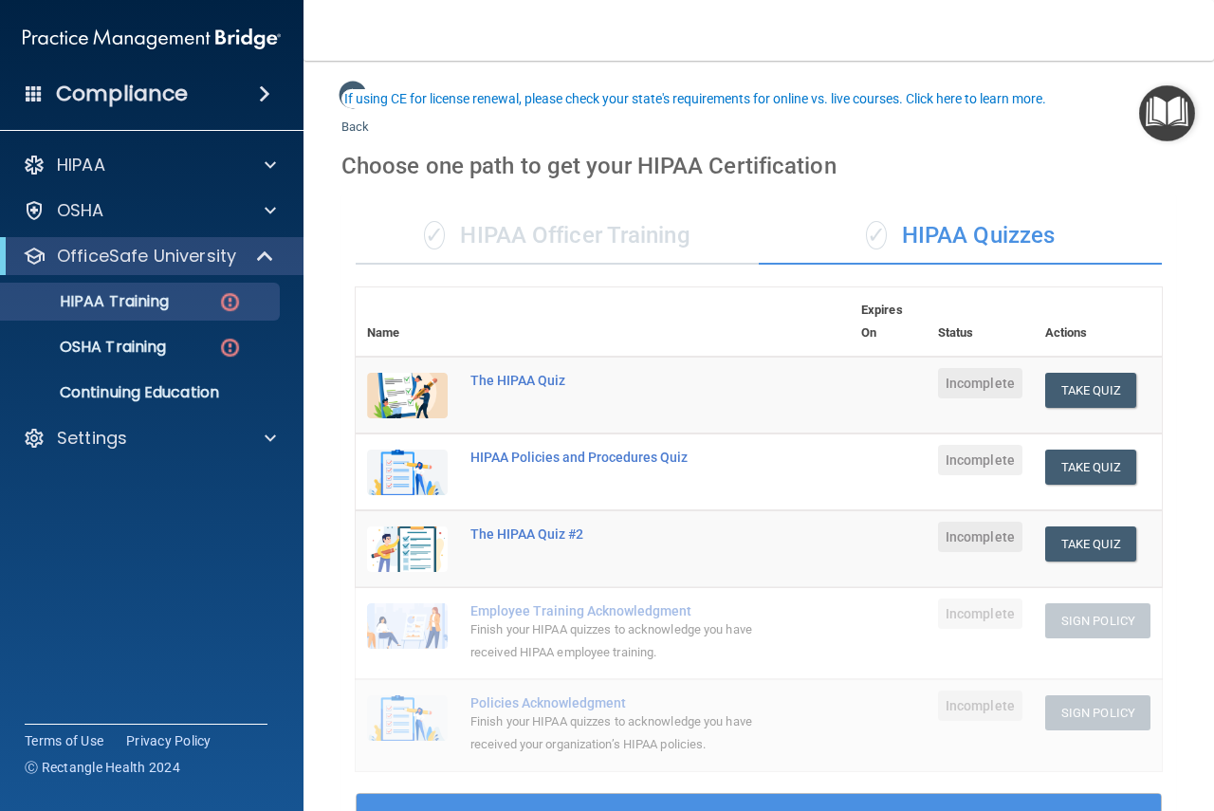 Image resolution: width=1214 pixels, height=811 pixels. What do you see at coordinates (89, 347) in the screenshot?
I see `p: OSHA Training` at bounding box center [89, 347].